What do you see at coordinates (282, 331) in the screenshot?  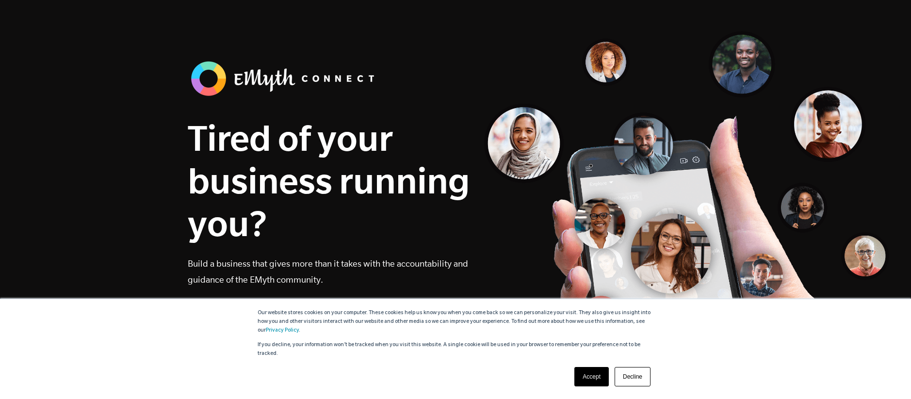 I see `a: Privacy Policy` at bounding box center [282, 331].